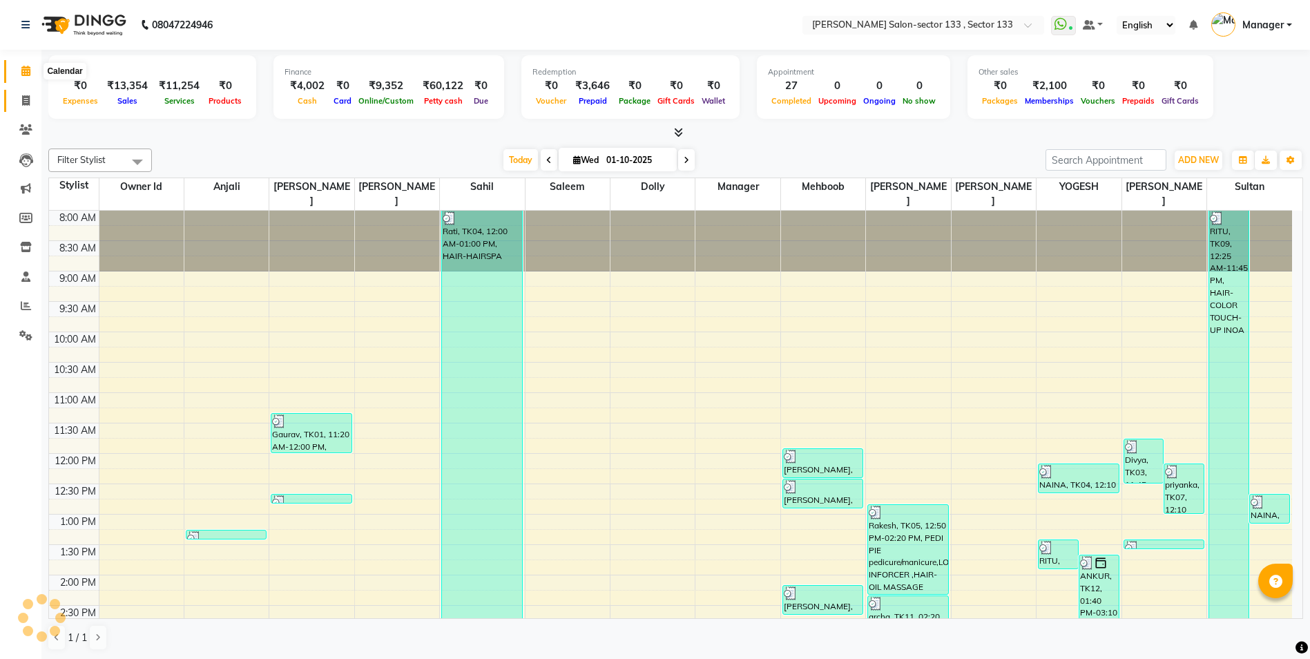 The height and width of the screenshot is (659, 1310). What do you see at coordinates (182, 25) in the screenshot?
I see `b: 08047224946` at bounding box center [182, 25].